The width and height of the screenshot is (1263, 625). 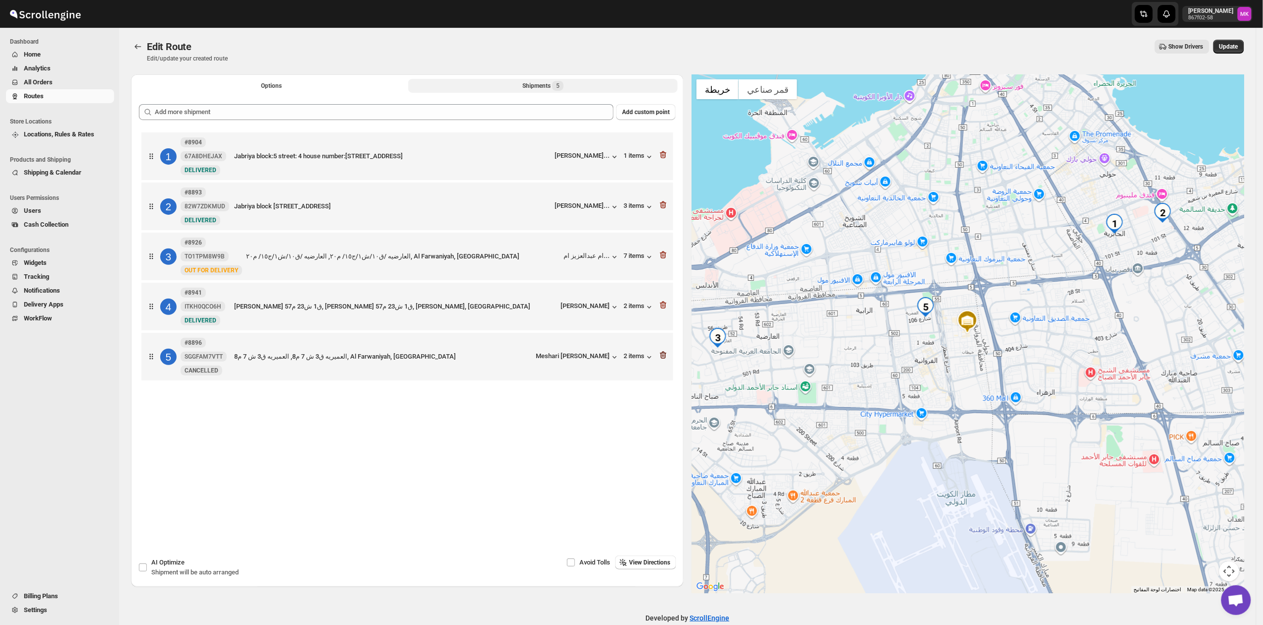 I want to click on p: Edit/update your created route, so click(x=187, y=59).